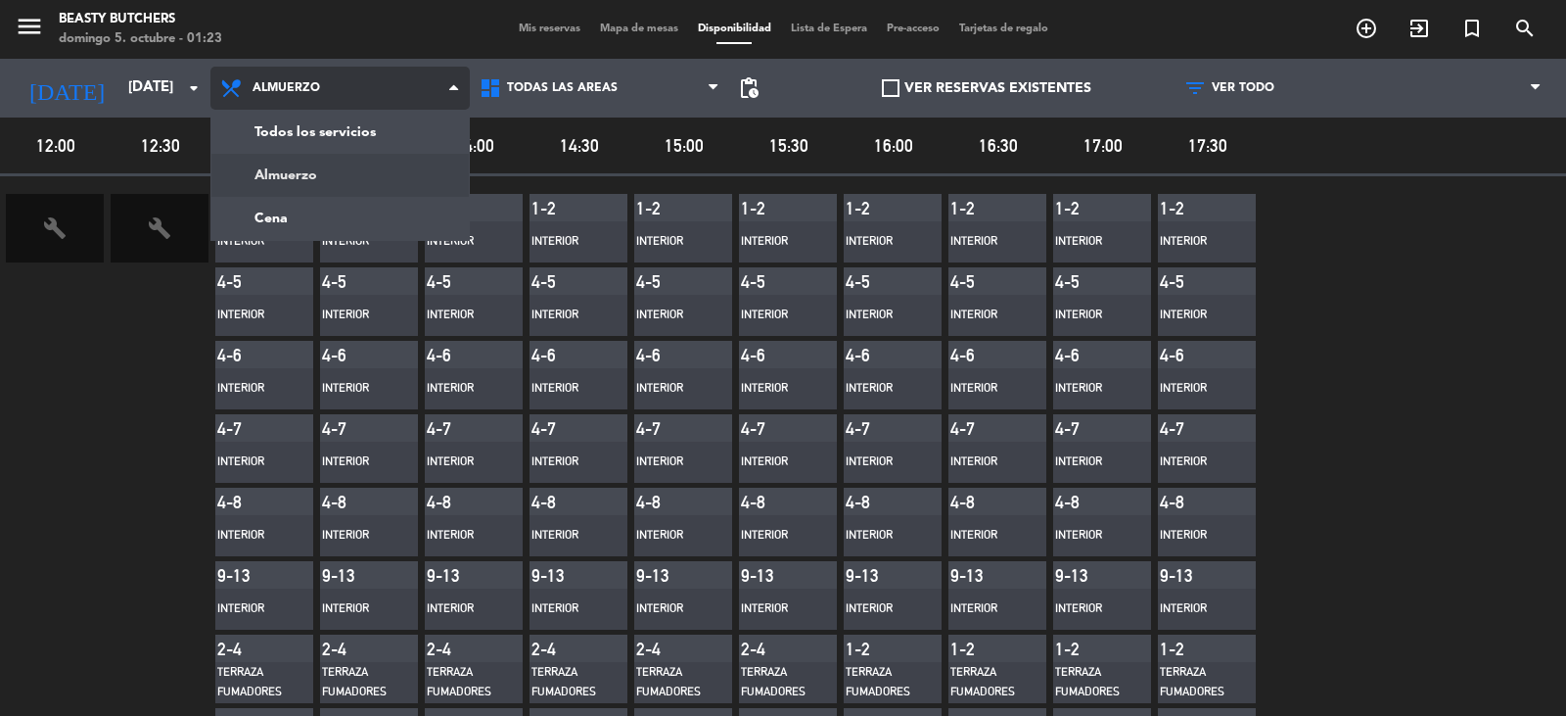 The width and height of the screenshot is (1566, 716). I want to click on span: pending_actions, so click(749, 88).